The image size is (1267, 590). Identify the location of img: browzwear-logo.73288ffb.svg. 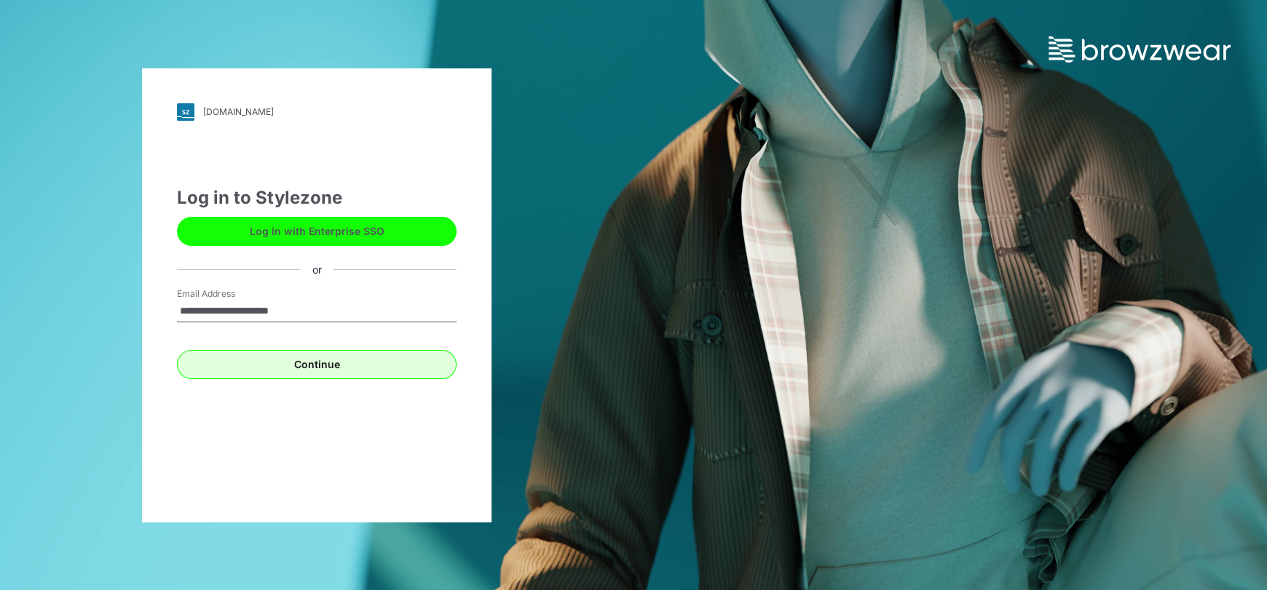
(1139, 50).